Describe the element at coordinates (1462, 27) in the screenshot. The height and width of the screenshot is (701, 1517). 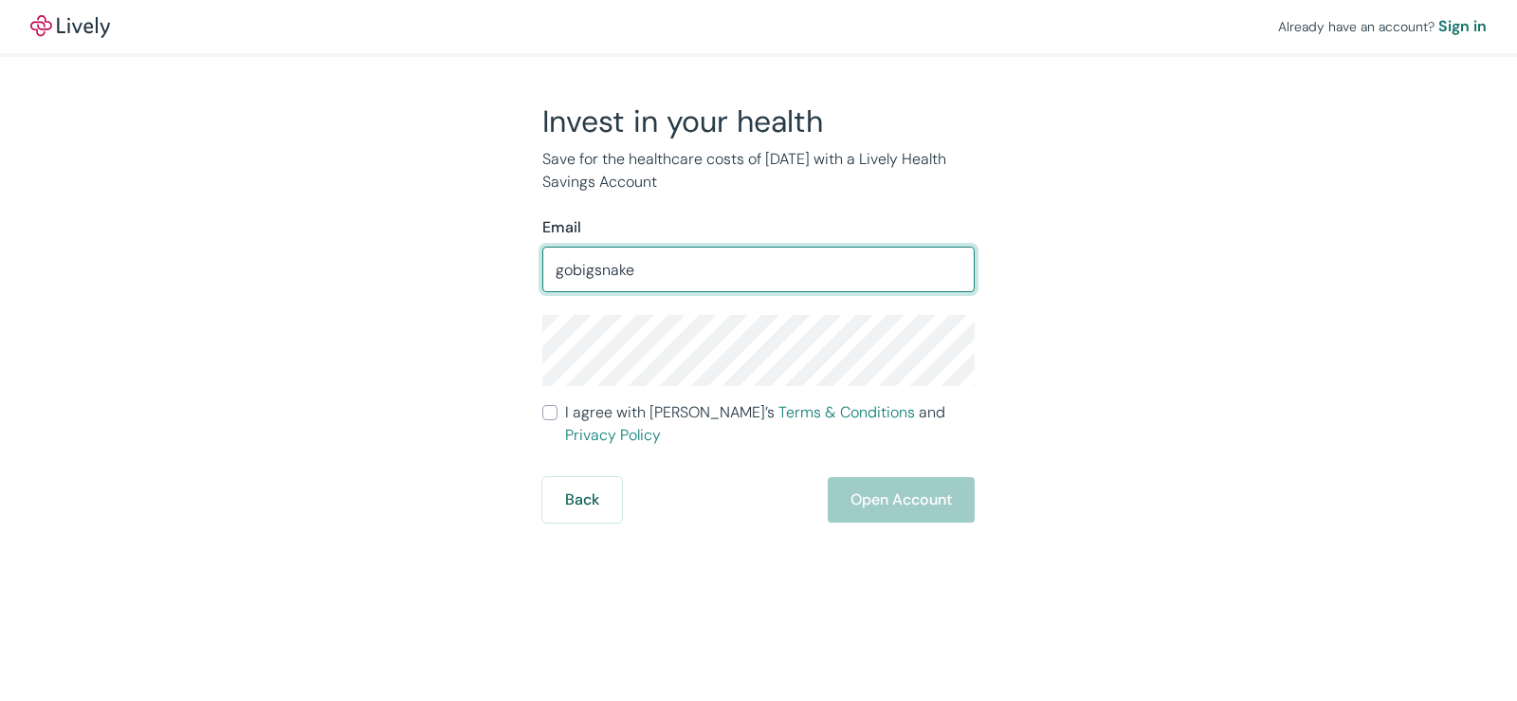
I see `div: Sign in` at that location.